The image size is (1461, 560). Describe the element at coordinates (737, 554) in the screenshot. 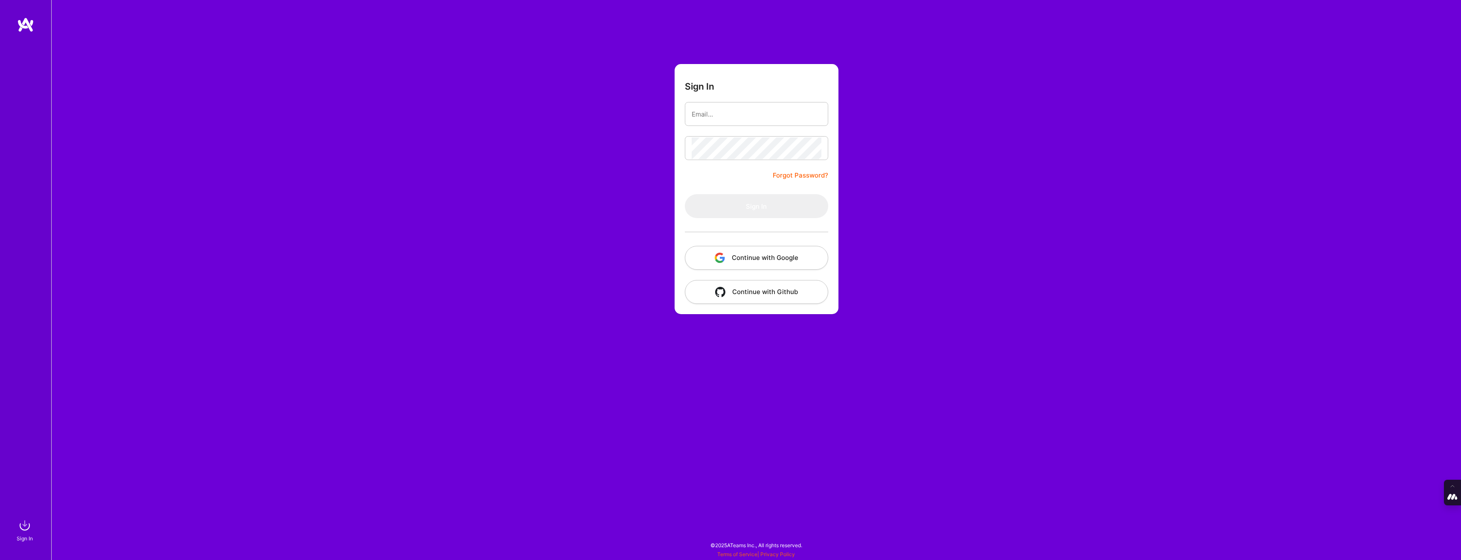

I see `a: Terms of Service` at that location.